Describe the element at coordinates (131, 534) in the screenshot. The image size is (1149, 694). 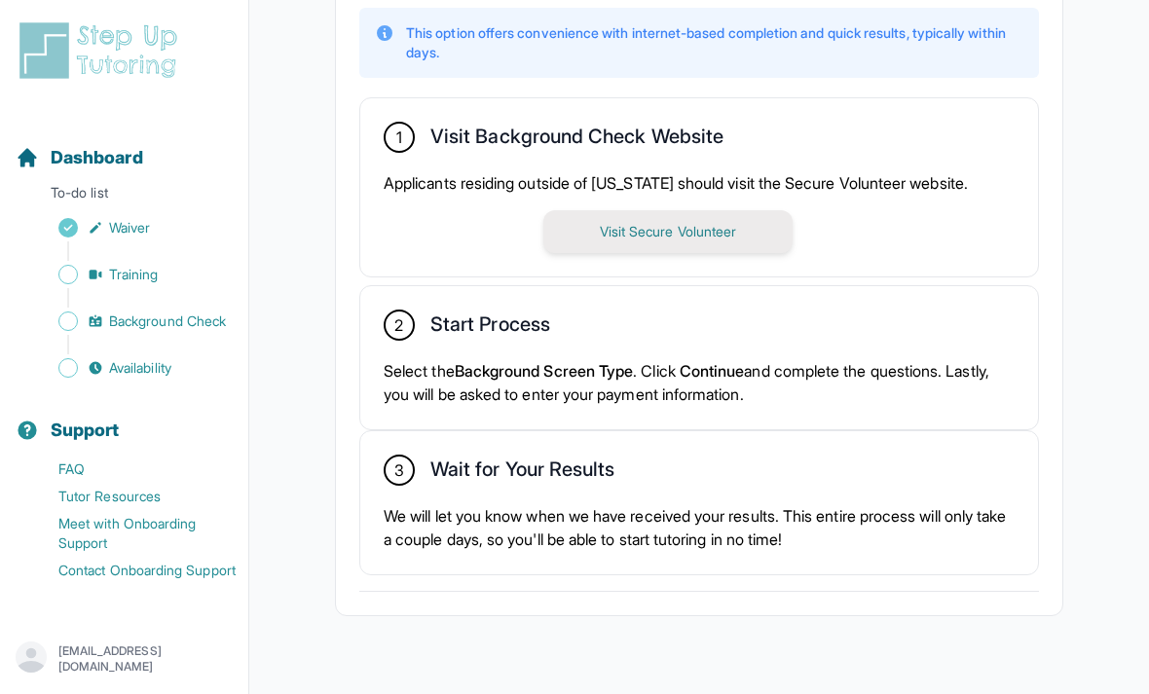
I see `a: Meet with Onboarding Support` at that location.